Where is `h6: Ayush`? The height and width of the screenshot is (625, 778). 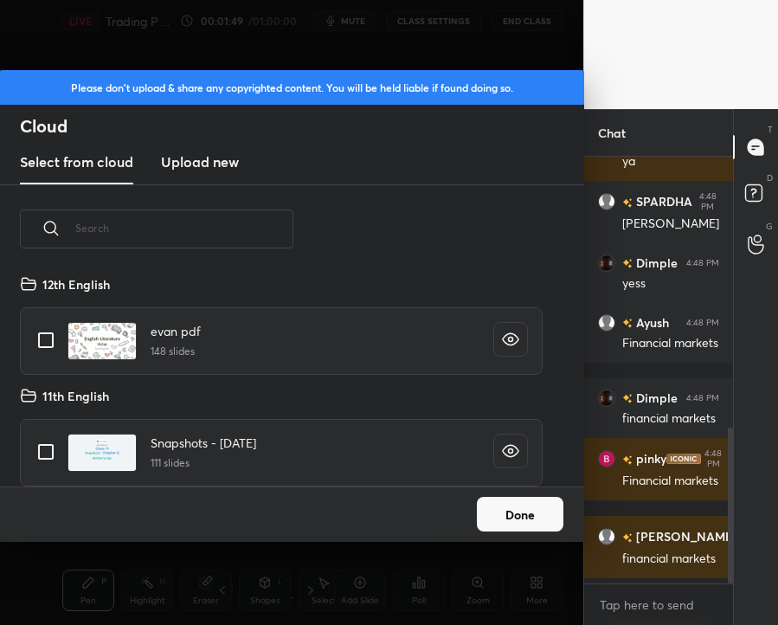
h6: Ayush is located at coordinates (651, 322).